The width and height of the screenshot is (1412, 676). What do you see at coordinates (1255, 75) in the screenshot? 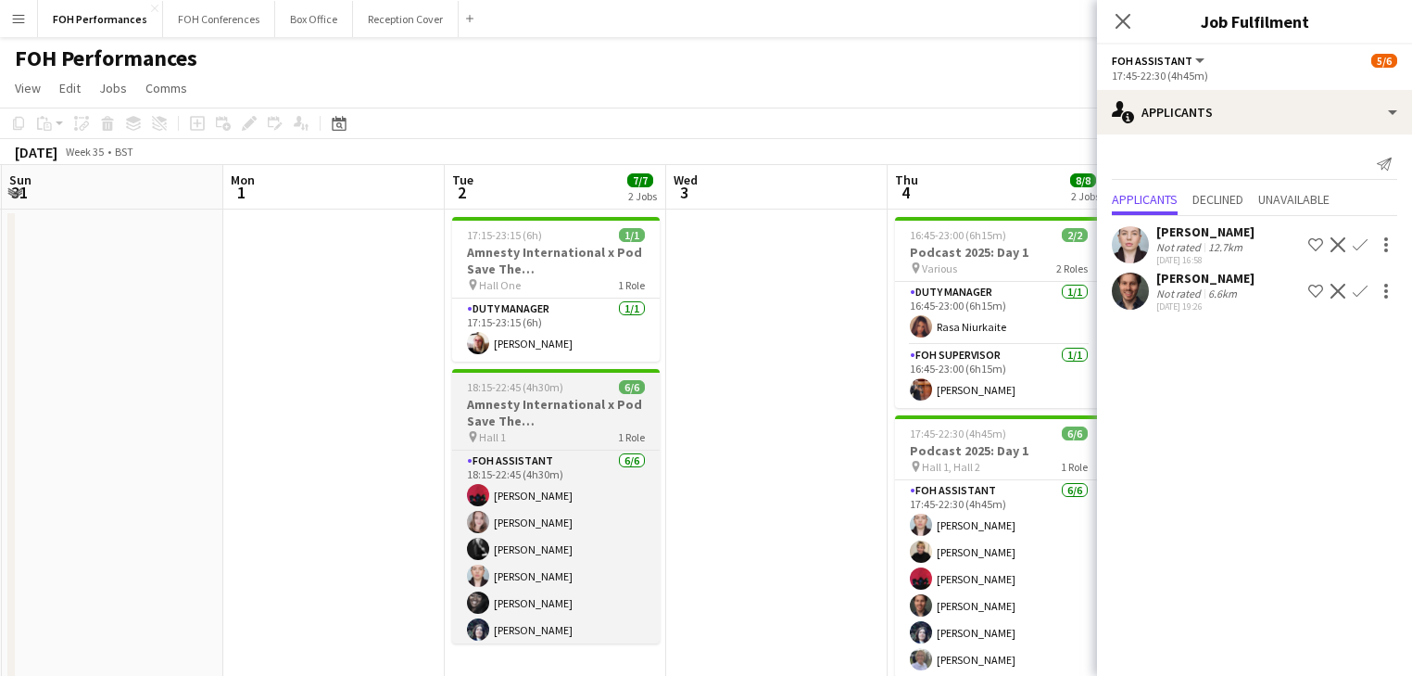
I see `div: 17:45-22:30 (4h45m)` at bounding box center [1255, 75].